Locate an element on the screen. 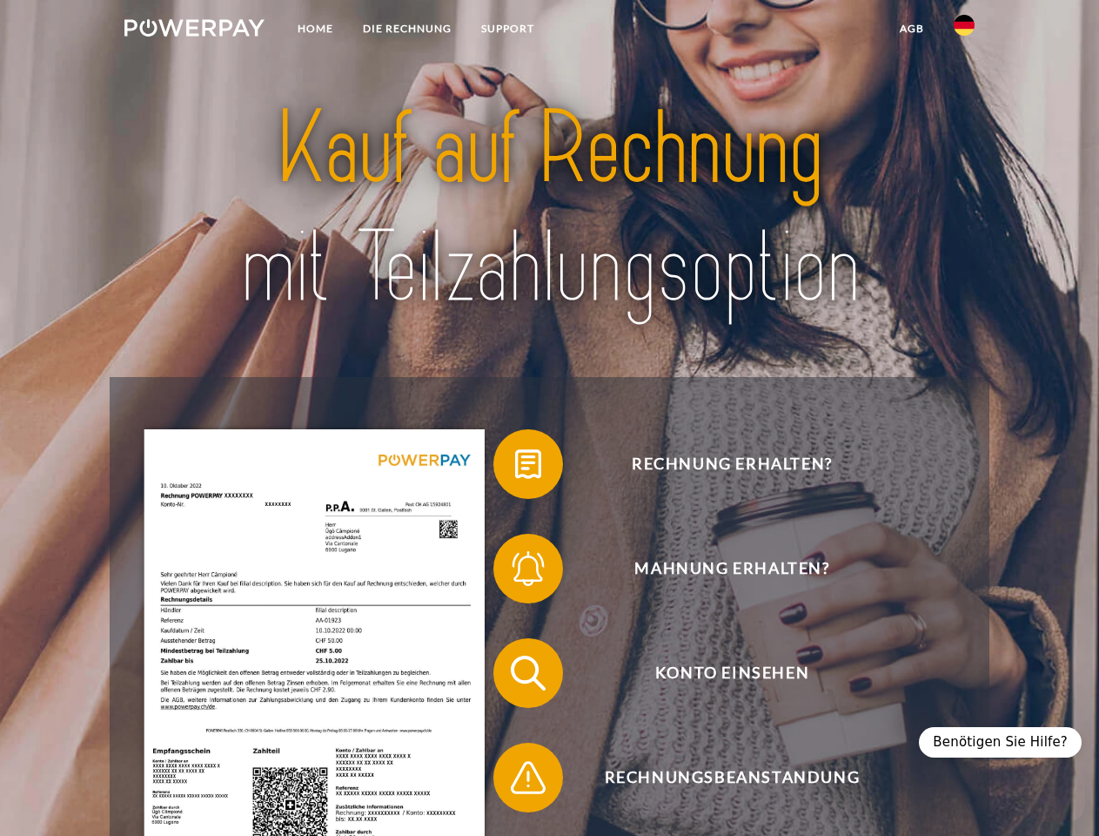 The width and height of the screenshot is (1099, 836). img: title-powerpay_de.svg is located at coordinates (549, 208).